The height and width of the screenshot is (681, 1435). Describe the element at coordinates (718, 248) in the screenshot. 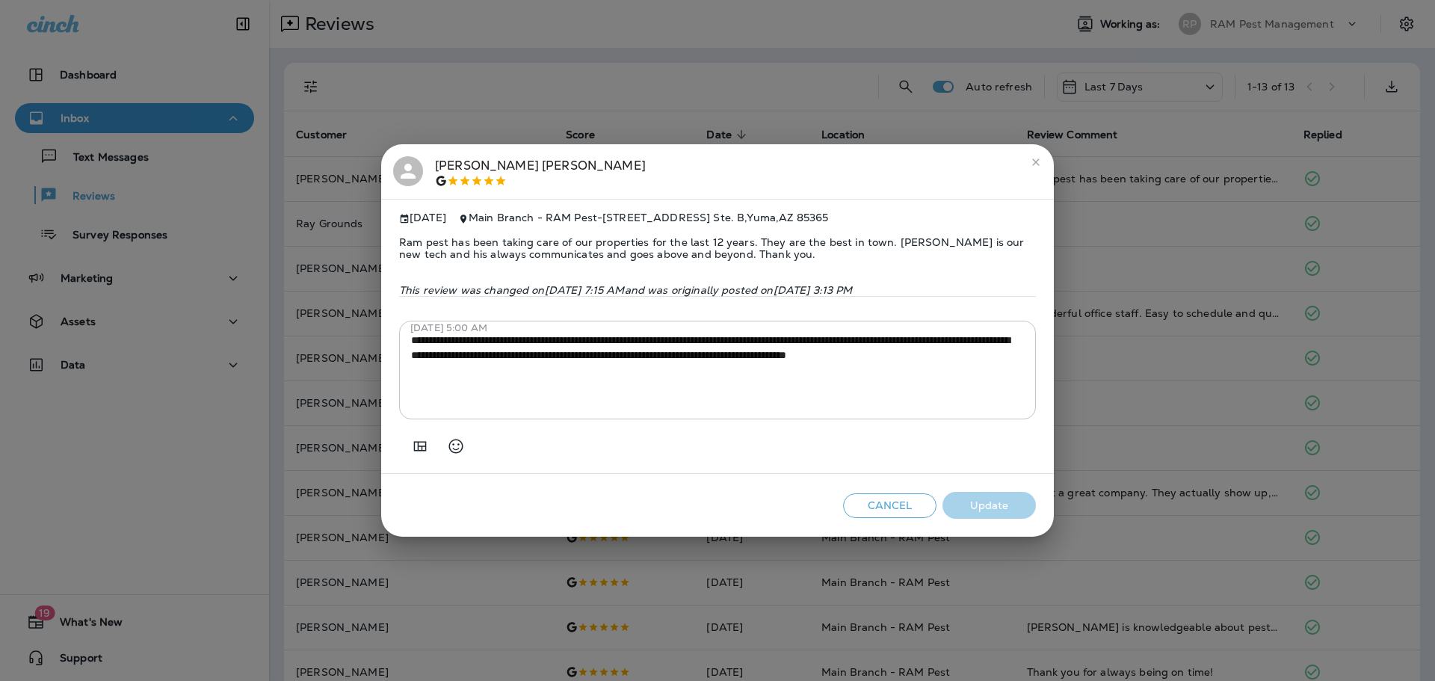

I see `span: Ram pest has been taking care of our properties for the last 12 years. They are the best in town....` at that location.